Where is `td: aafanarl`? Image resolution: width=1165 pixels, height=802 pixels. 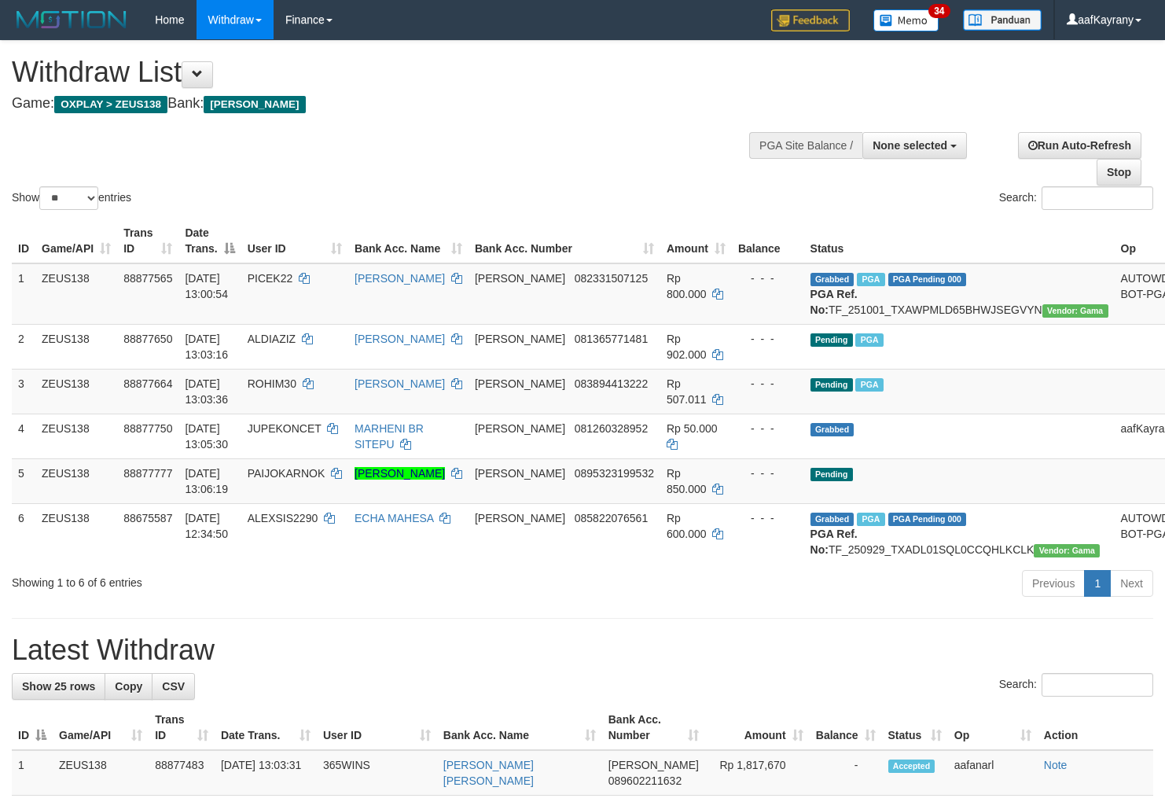
td: aafanarl is located at coordinates (993, 773).